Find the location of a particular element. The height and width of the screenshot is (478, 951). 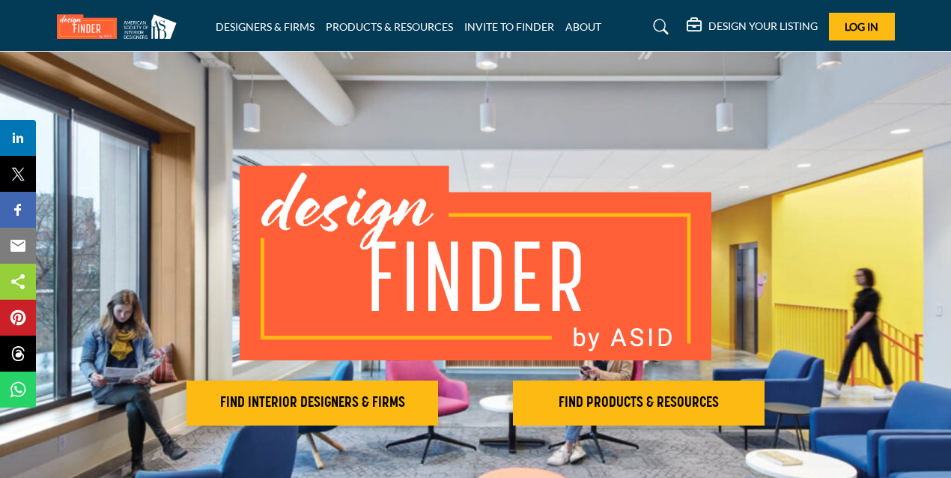

button: FIND PRODUCTS & RESOURCES is located at coordinates (639, 403).